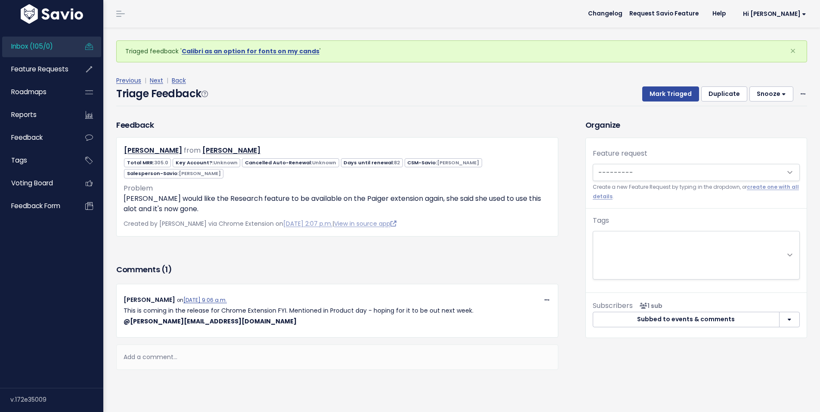  What do you see at coordinates (37, 183) in the screenshot?
I see `a: Voting Board` at bounding box center [37, 183].